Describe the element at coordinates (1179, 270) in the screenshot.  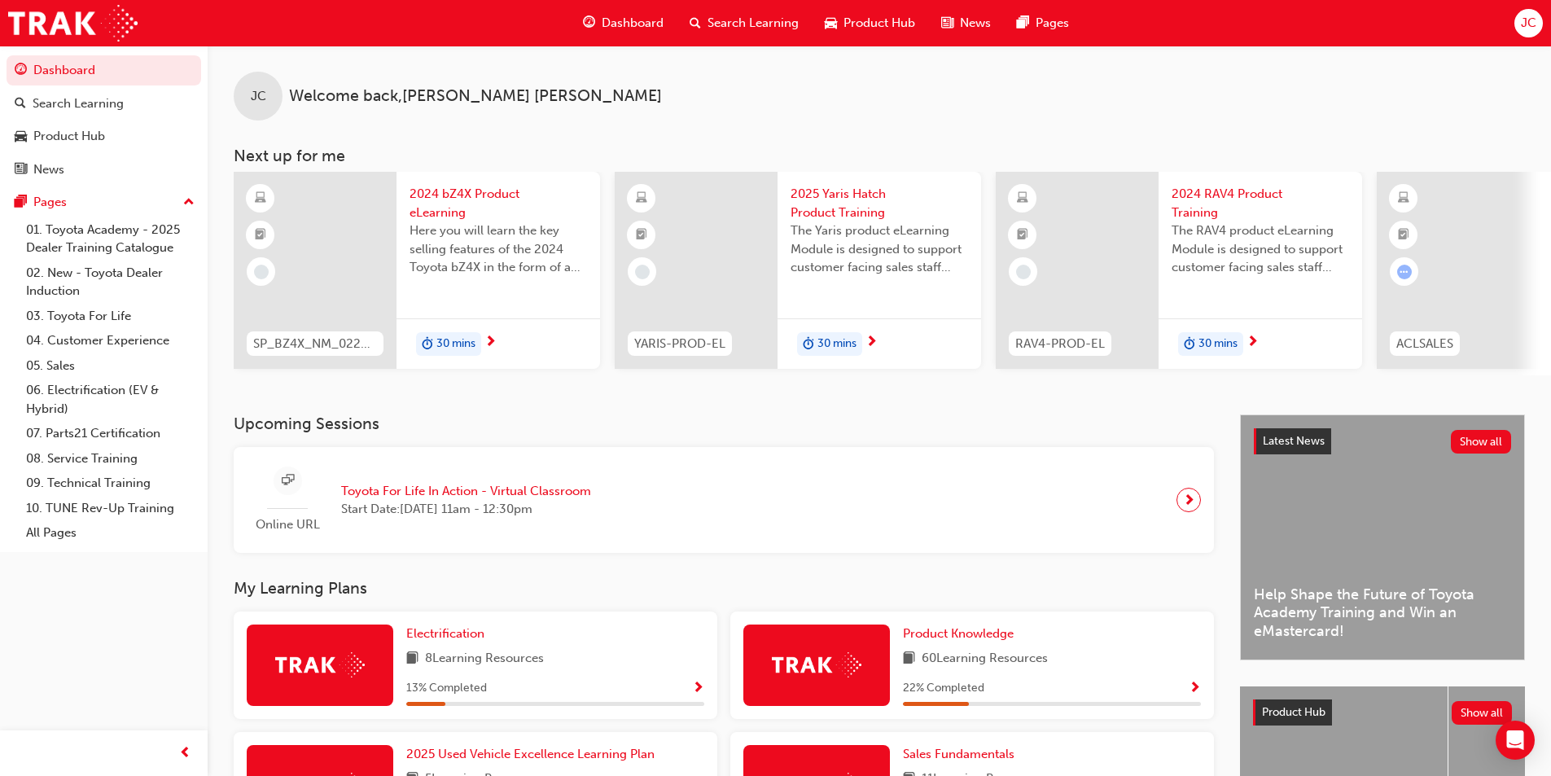
I see `a: RAV4-PROD-EL2024 RAV4 Product TrainingThe RAV4 product eLearning Module is designed to support cu...` at that location.